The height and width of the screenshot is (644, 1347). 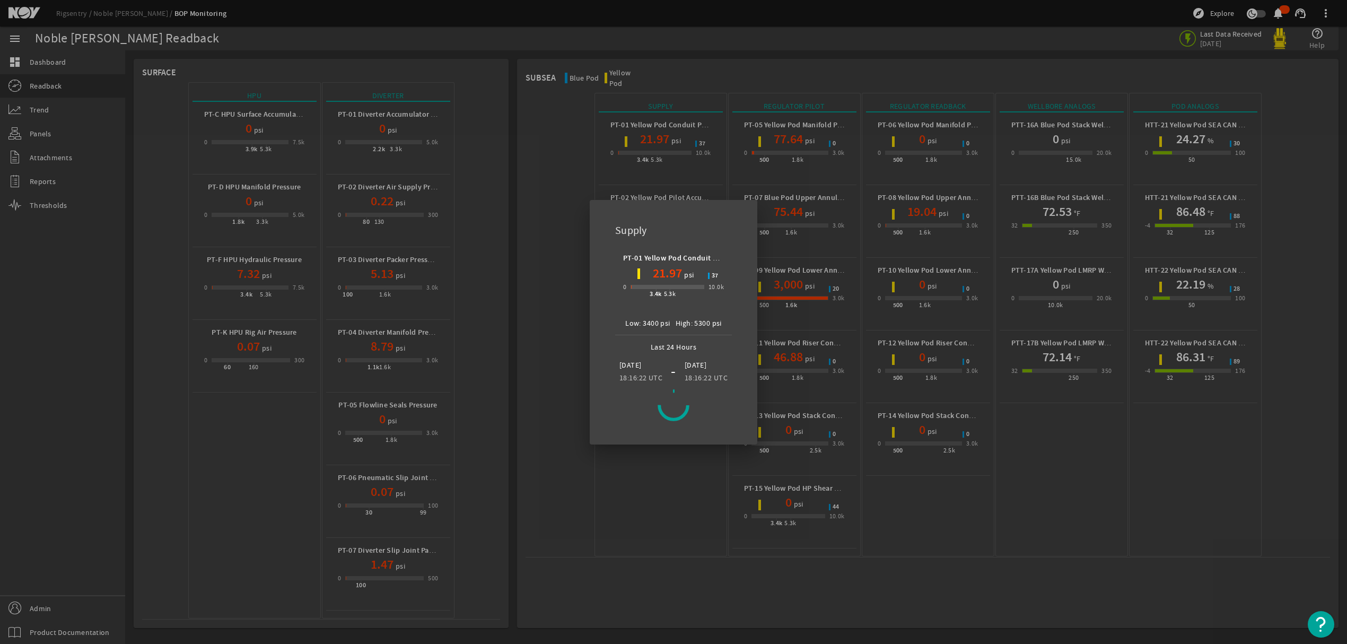 I want to click on div: 10.0k, so click(x=716, y=287).